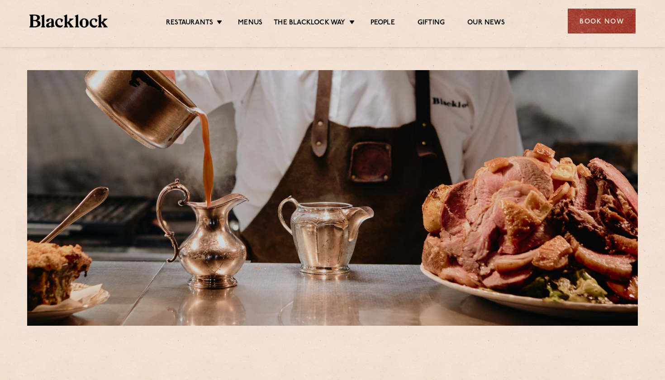  I want to click on a: Menus, so click(250, 24).